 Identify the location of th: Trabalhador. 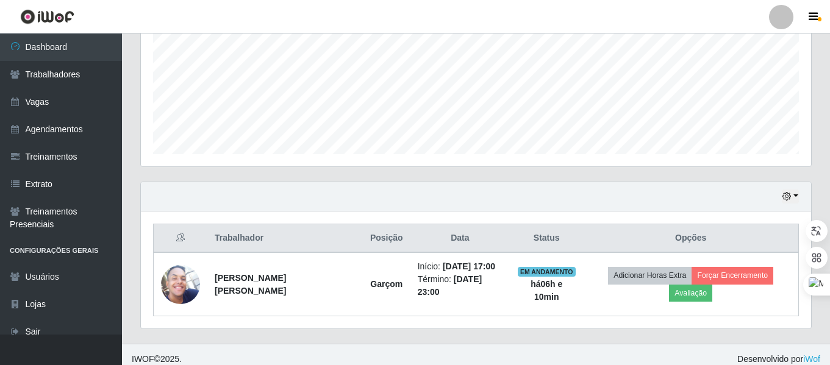
(285, 238).